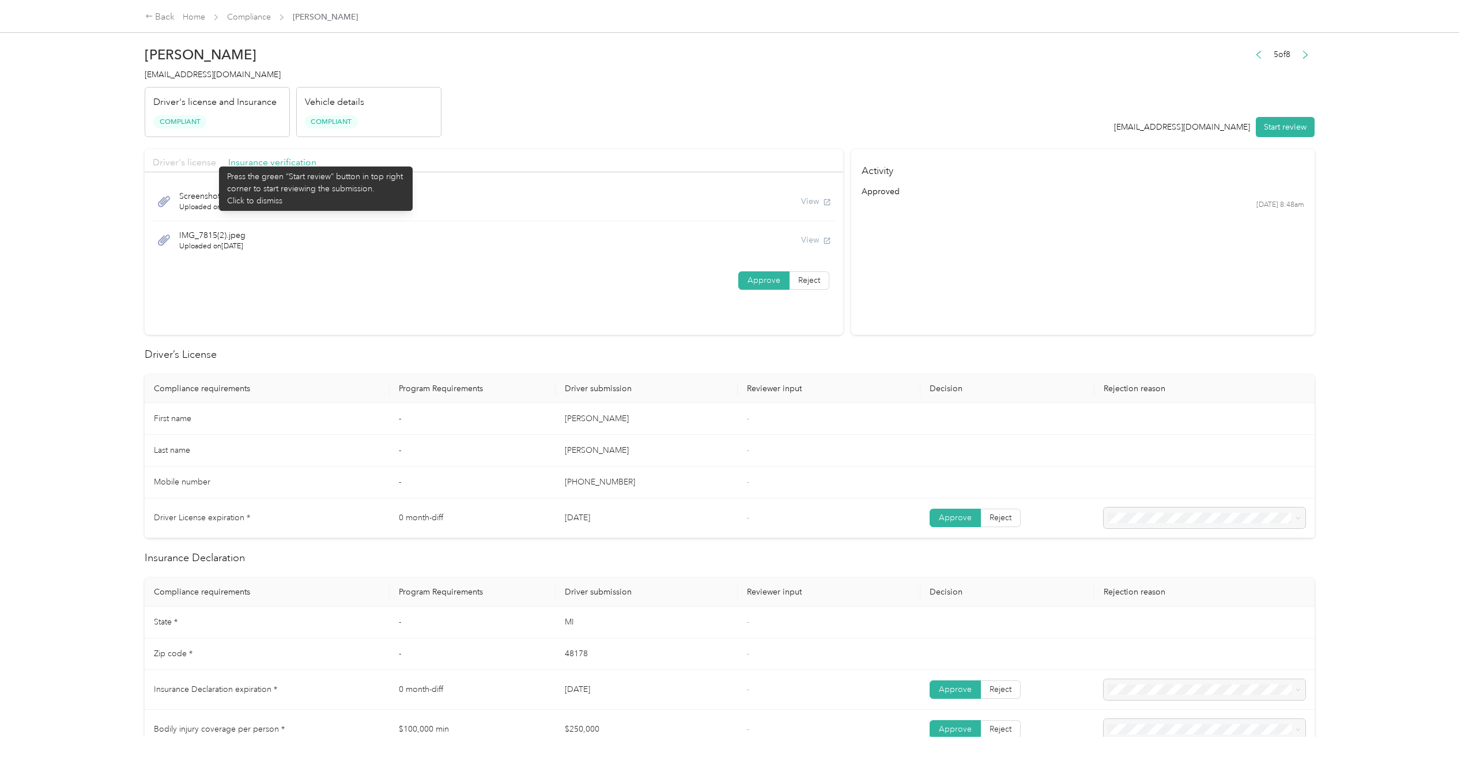  Describe the element at coordinates (1281, 54) in the screenshot. I see `span: 5 of 8` at that location.